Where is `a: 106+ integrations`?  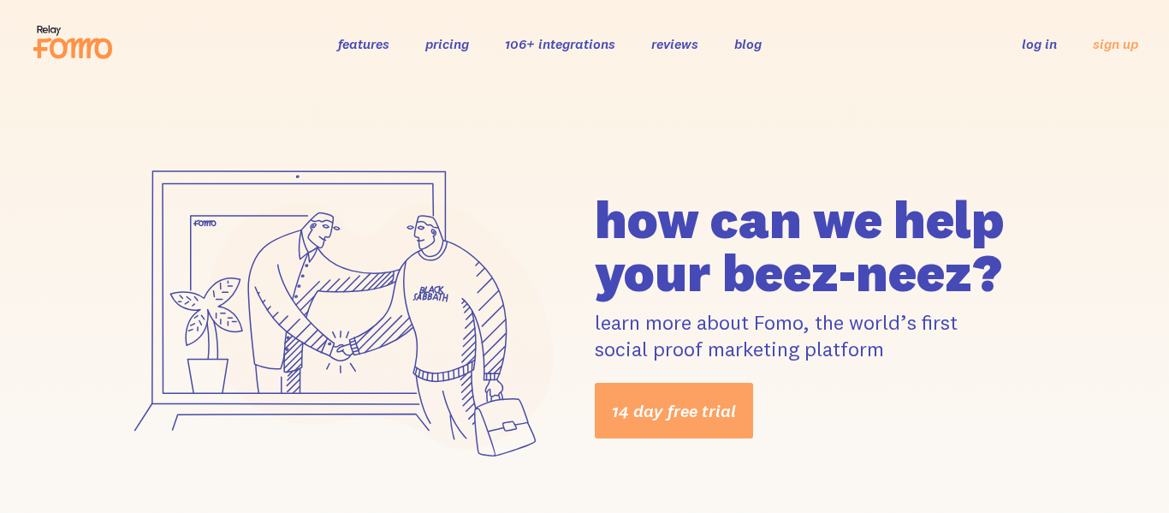
a: 106+ integrations is located at coordinates (560, 44).